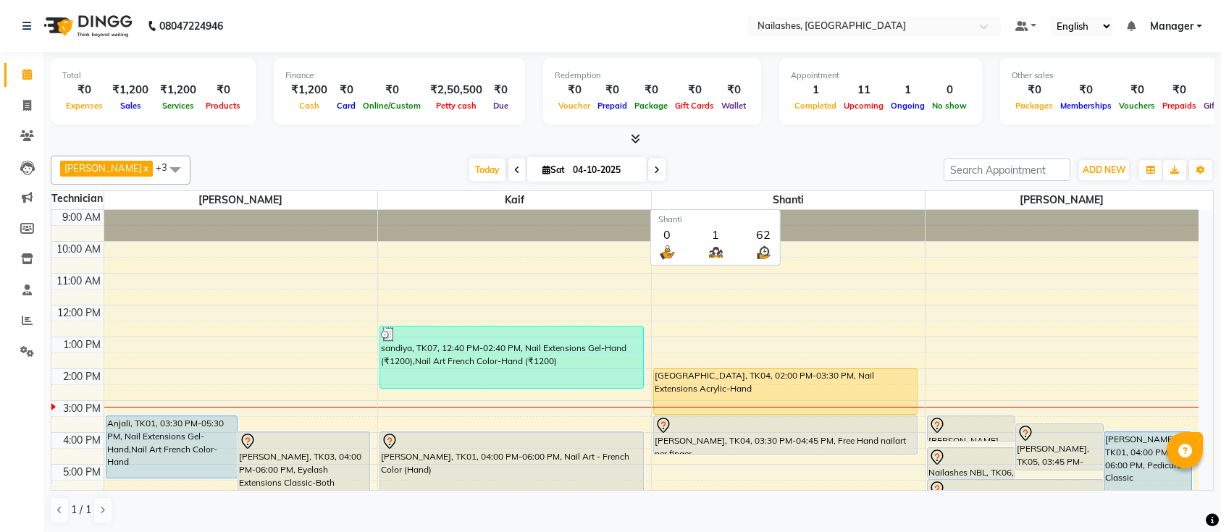 This screenshot has height=532, width=1221. Describe the element at coordinates (949, 106) in the screenshot. I see `span: No show` at that location.